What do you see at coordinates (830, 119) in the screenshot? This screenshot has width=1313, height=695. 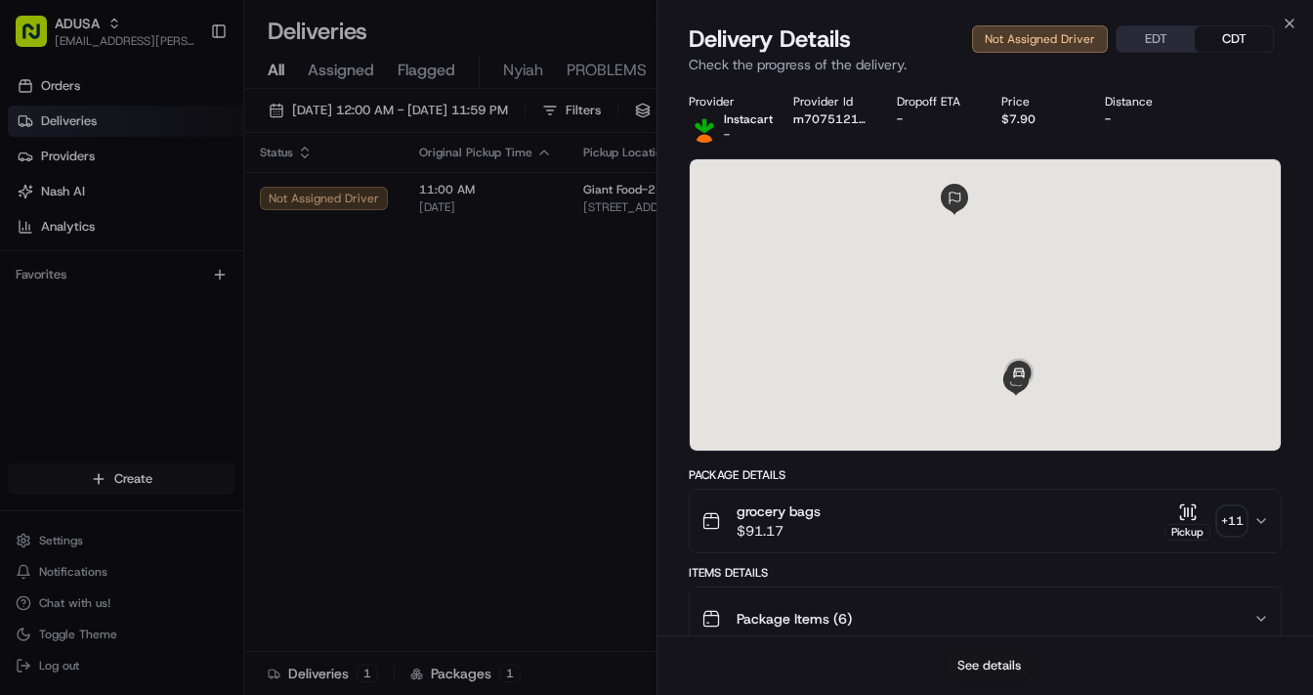 I see `button: m707512136` at bounding box center [830, 119].